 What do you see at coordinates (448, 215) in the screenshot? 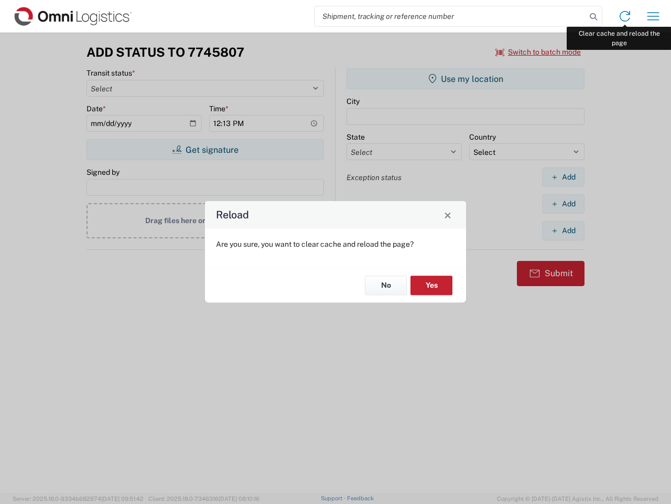
I see `button: Close` at bounding box center [448, 215].